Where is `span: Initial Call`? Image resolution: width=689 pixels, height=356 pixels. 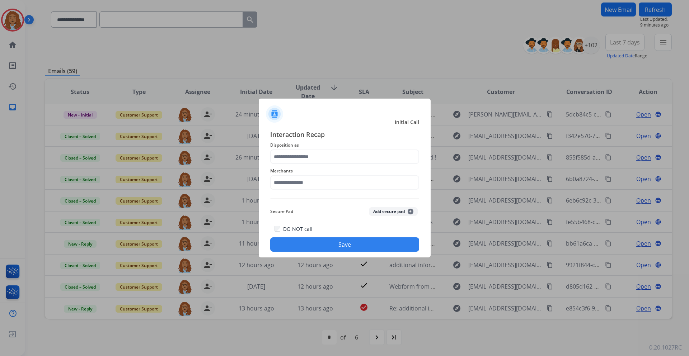
span: Initial Call is located at coordinates (407, 122).